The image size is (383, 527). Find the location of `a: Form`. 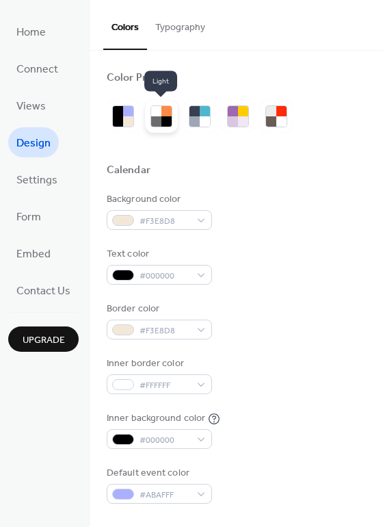

a: Form is located at coordinates (29, 216).